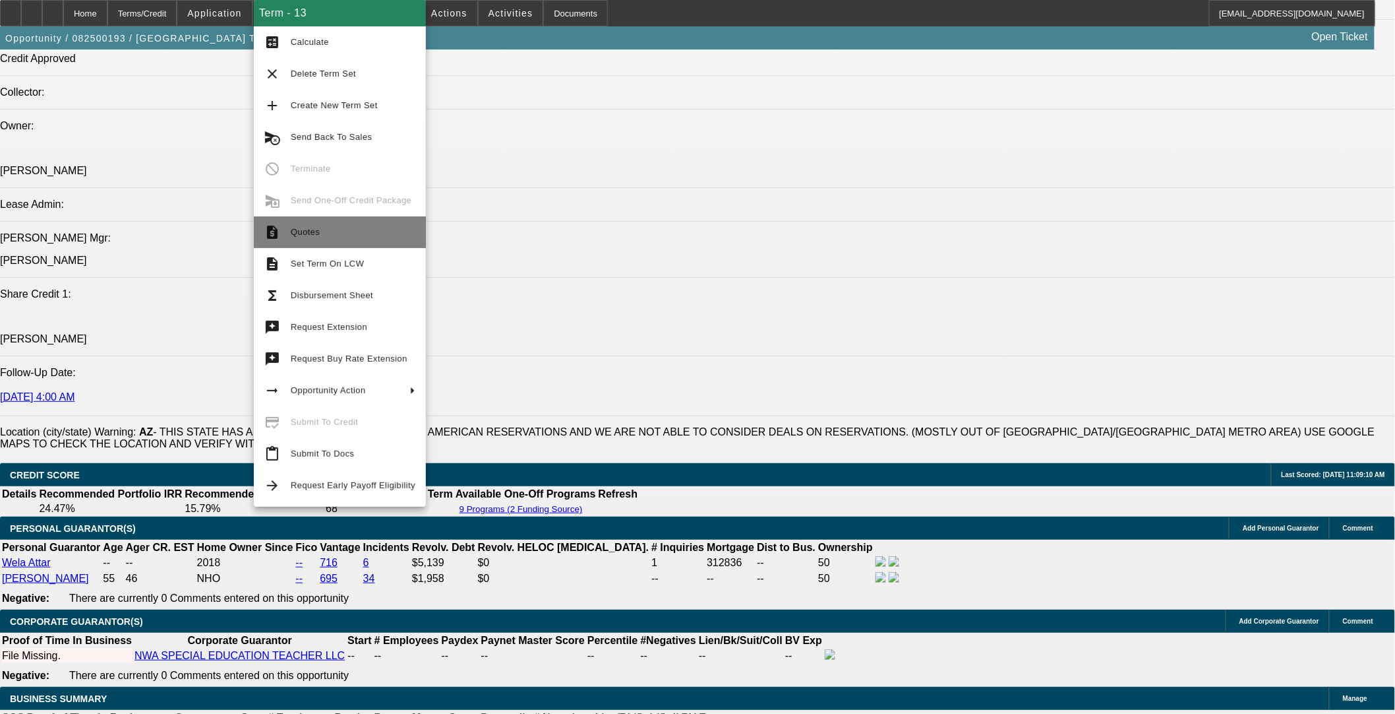 This screenshot has height=714, width=1395. What do you see at coordinates (1355, 698) in the screenshot?
I see `span: Manage` at bounding box center [1355, 698].